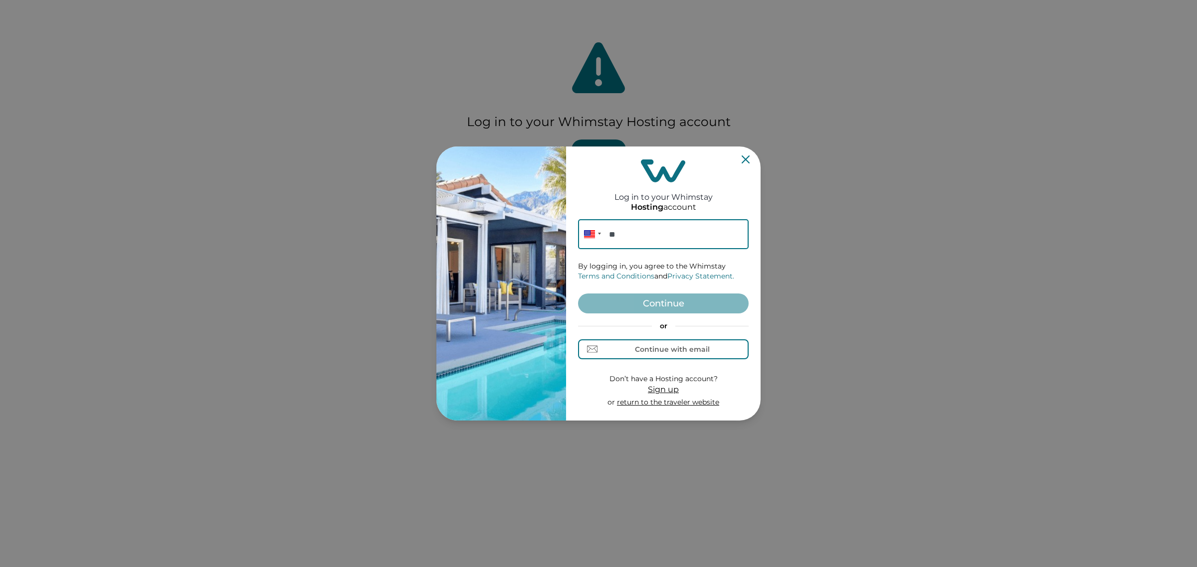  What do you see at coordinates (663, 304) in the screenshot?
I see `button: Continue` at bounding box center [663, 304].